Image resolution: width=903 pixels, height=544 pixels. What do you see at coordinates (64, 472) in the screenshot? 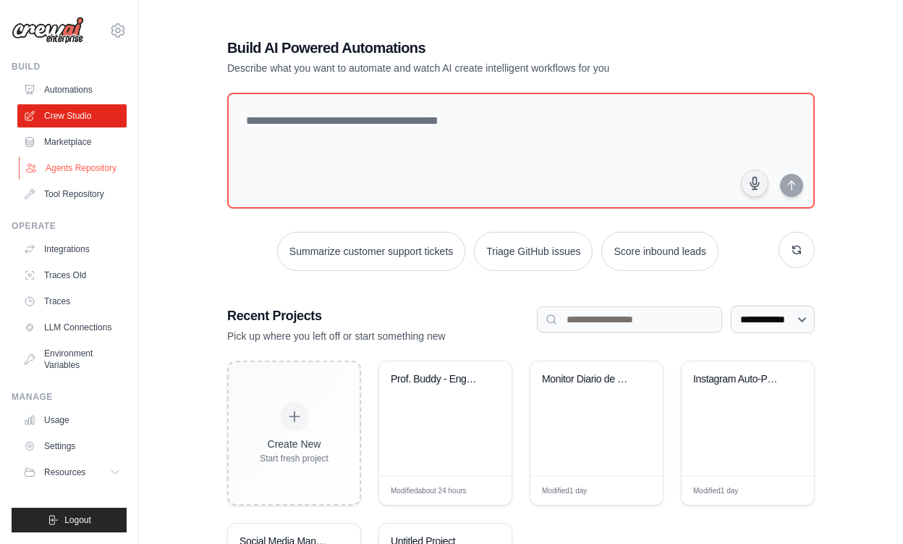
I see `span: Resources` at bounding box center [64, 472].